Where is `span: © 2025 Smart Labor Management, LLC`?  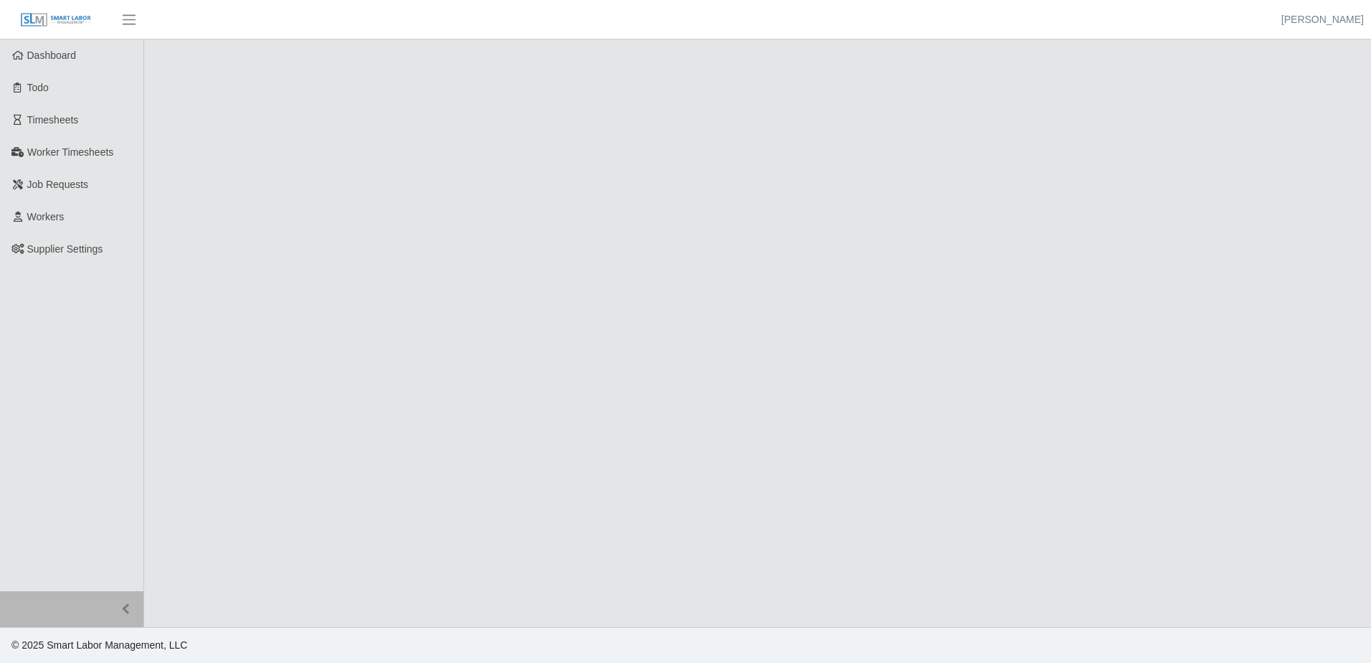
span: © 2025 Smart Labor Management, LLC is located at coordinates (99, 645).